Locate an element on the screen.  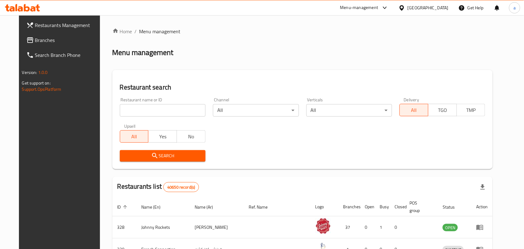
th: Open is located at coordinates (368, 206).